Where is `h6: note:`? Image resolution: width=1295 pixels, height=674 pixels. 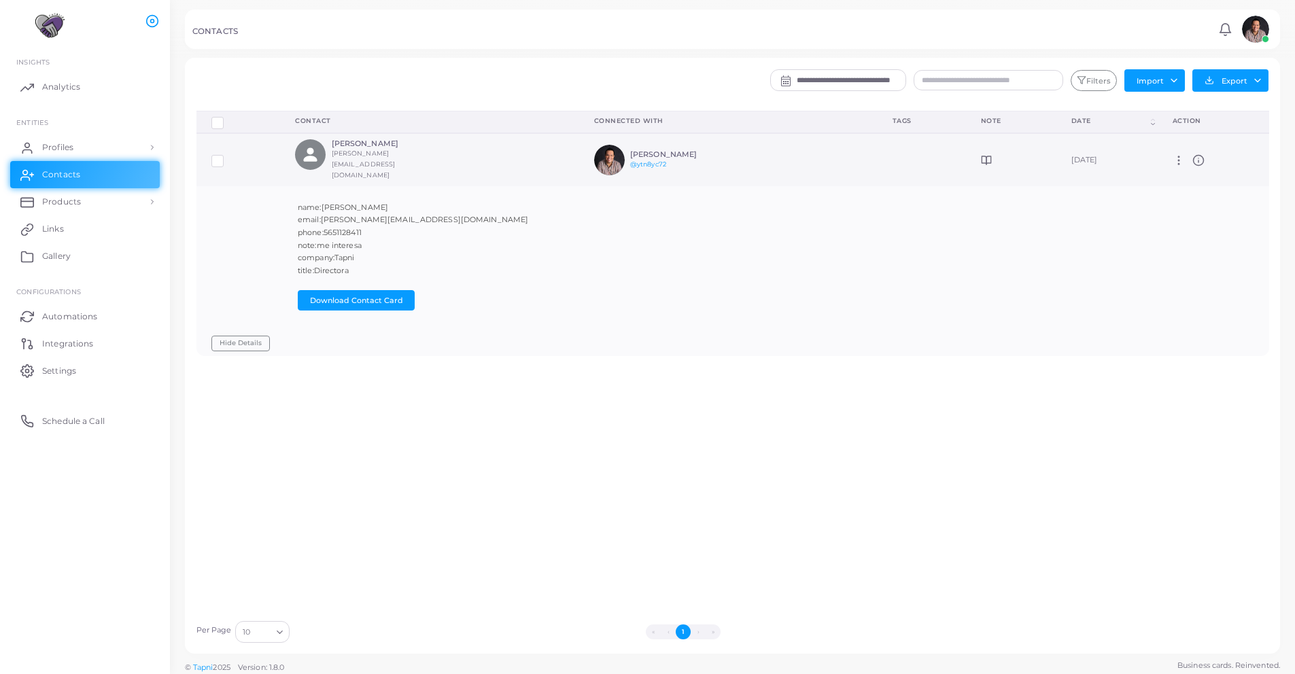
h6: note: is located at coordinates (570, 245).